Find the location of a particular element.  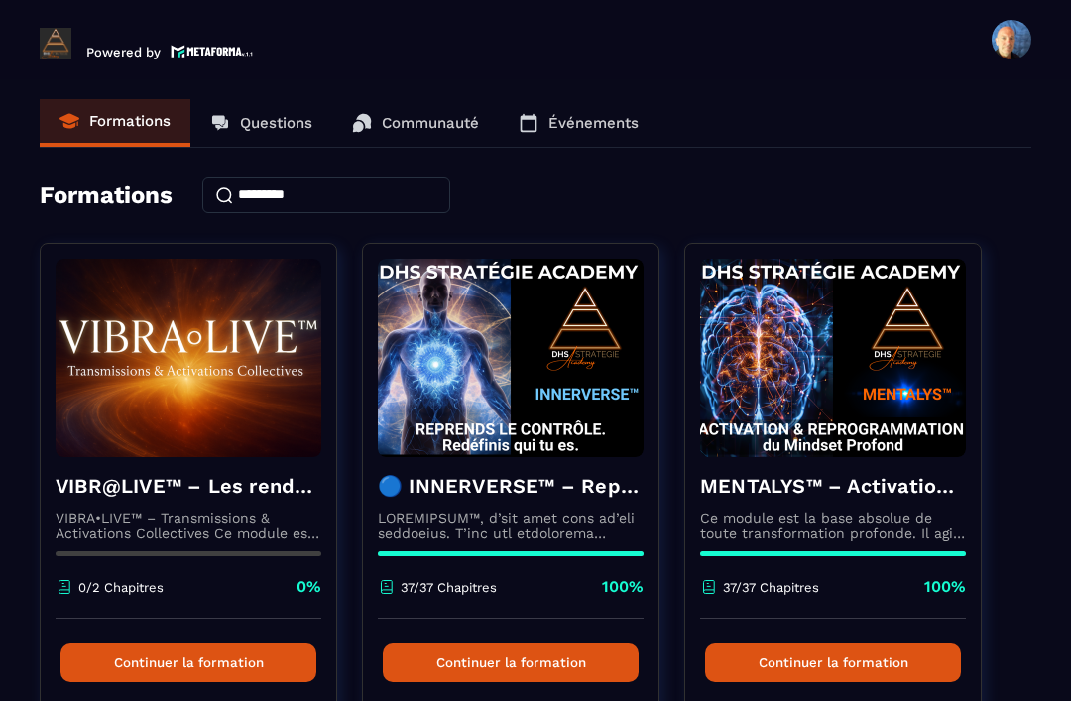

h4: MENTALYS™ – Activation & Reprogrammation du Mindset Profond is located at coordinates (833, 486).